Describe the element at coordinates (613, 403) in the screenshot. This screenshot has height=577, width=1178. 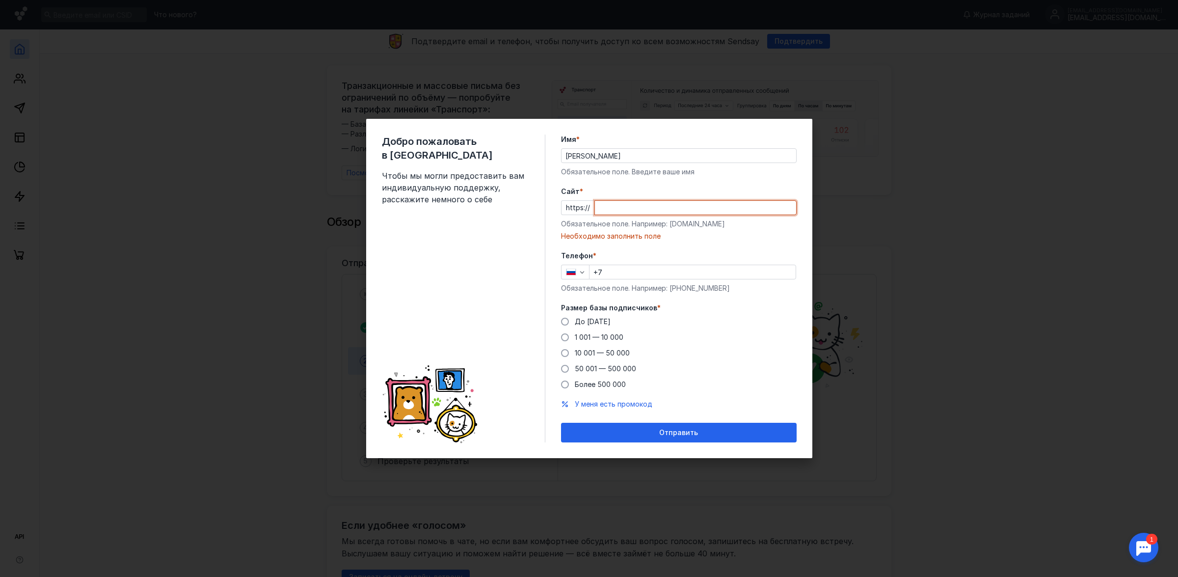
I see `span: У меня есть промокод` at that location.